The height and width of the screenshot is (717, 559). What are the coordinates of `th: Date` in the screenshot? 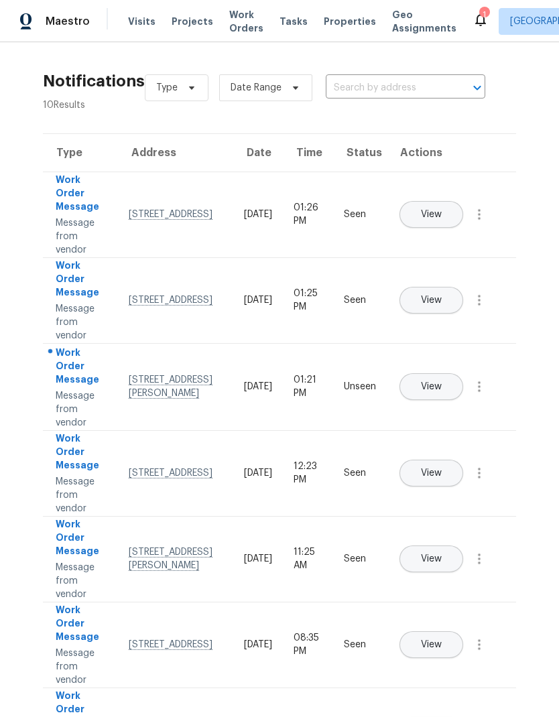 It's located at (258, 153).